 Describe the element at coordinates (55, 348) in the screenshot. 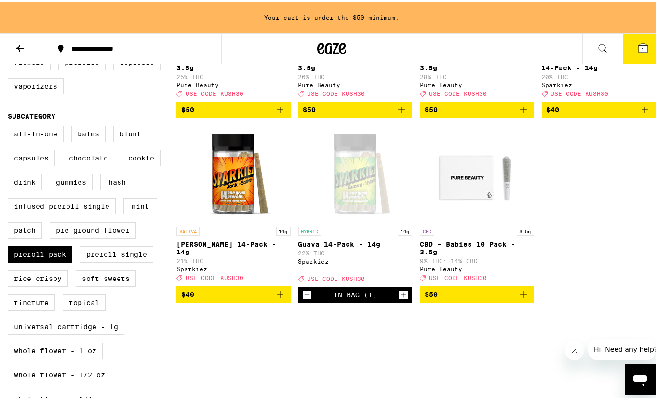

I see `label: Whole Flower - 1 oz` at that location.